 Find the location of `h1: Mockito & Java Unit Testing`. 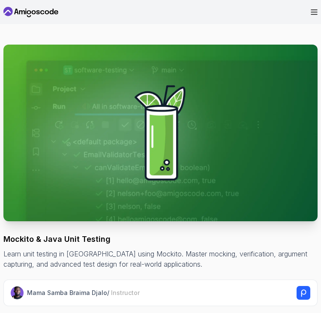

h1: Mockito & Java Unit Testing is located at coordinates (160, 239).